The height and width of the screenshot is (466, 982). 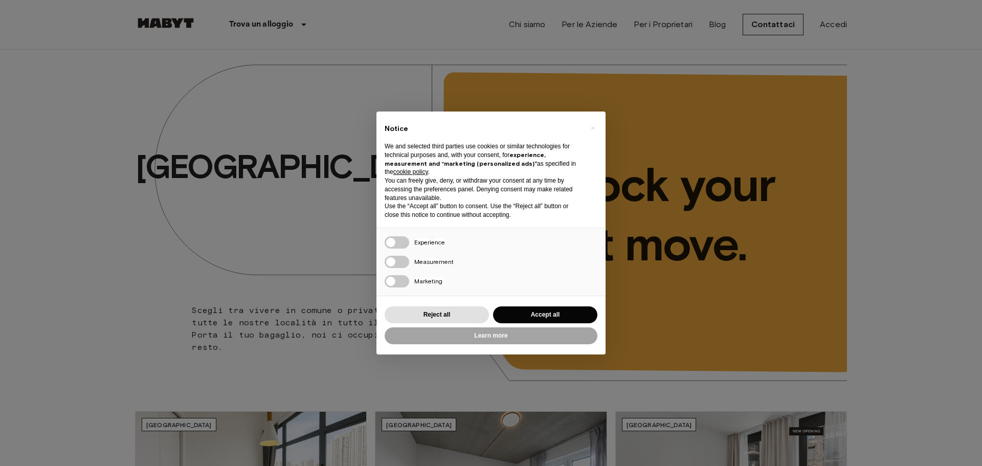 What do you see at coordinates (428, 281) in the screenshot?
I see `span: Marketing` at bounding box center [428, 281].